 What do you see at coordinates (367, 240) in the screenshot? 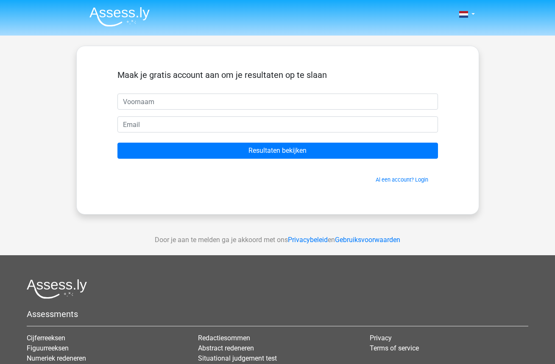
I see `a: Gebruiksvoorwaarden` at bounding box center [367, 240].